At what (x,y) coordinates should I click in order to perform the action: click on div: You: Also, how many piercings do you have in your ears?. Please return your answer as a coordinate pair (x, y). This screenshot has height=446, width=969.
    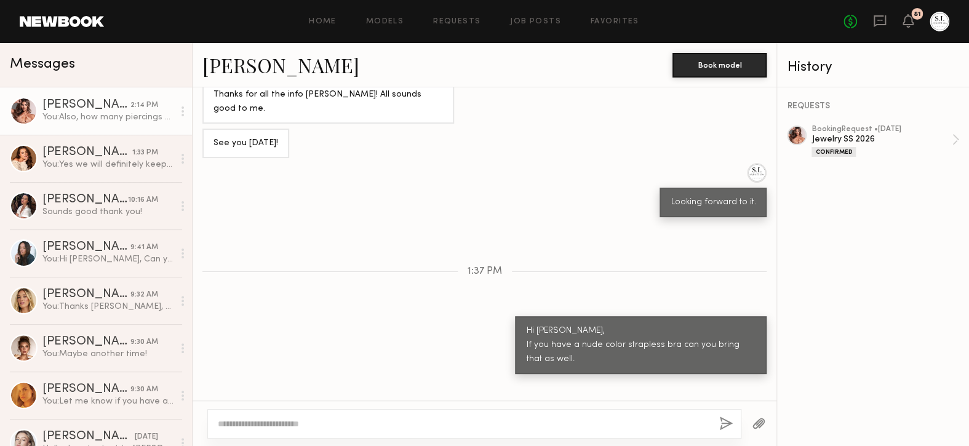
    Looking at the image, I should click on (108, 117).